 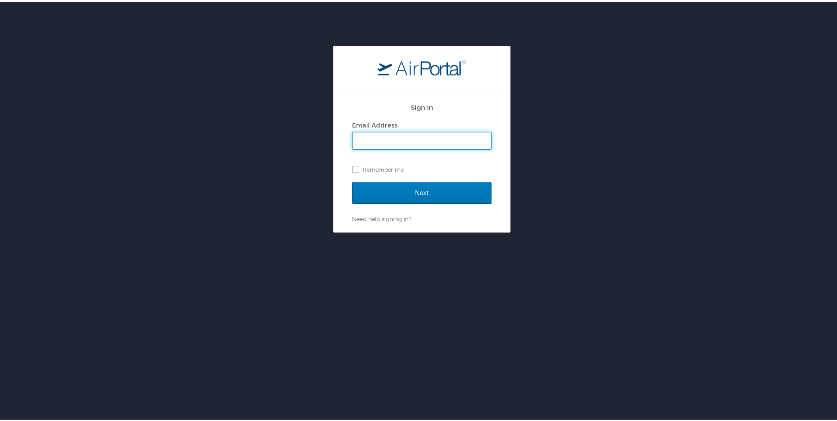 I want to click on label: Email Address, so click(x=375, y=123).